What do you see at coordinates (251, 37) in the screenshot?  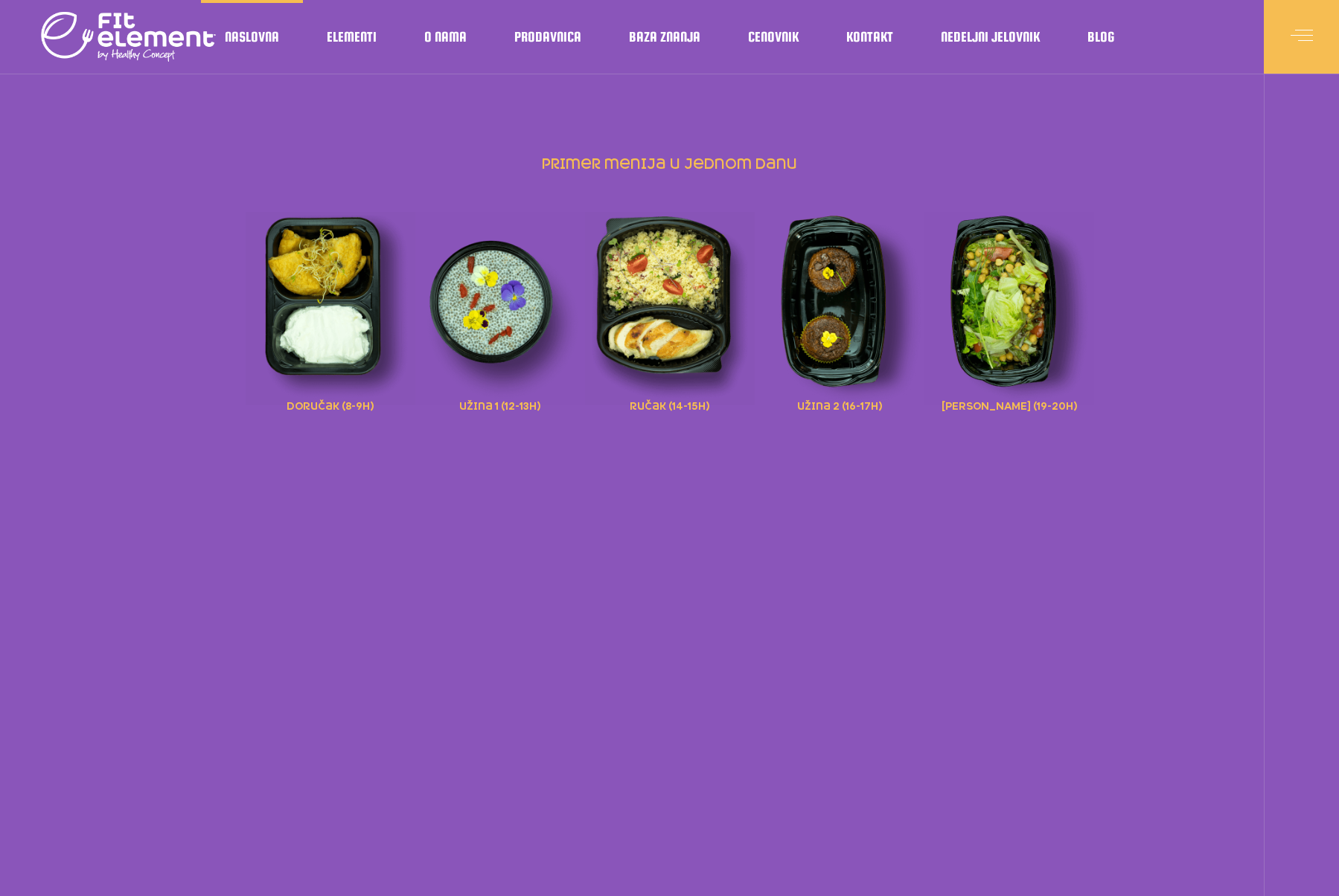 I see `span: Naslovna` at bounding box center [251, 37].